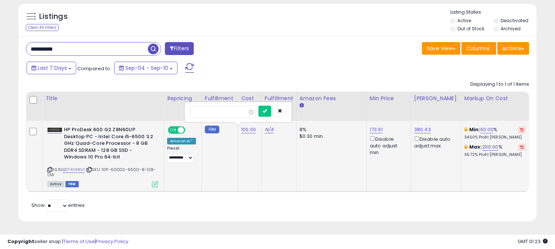 The image size is (555, 249). Describe the element at coordinates (500, 84) in the screenshot. I see `div: Displaying 1 to 1 of 1 items` at that location.